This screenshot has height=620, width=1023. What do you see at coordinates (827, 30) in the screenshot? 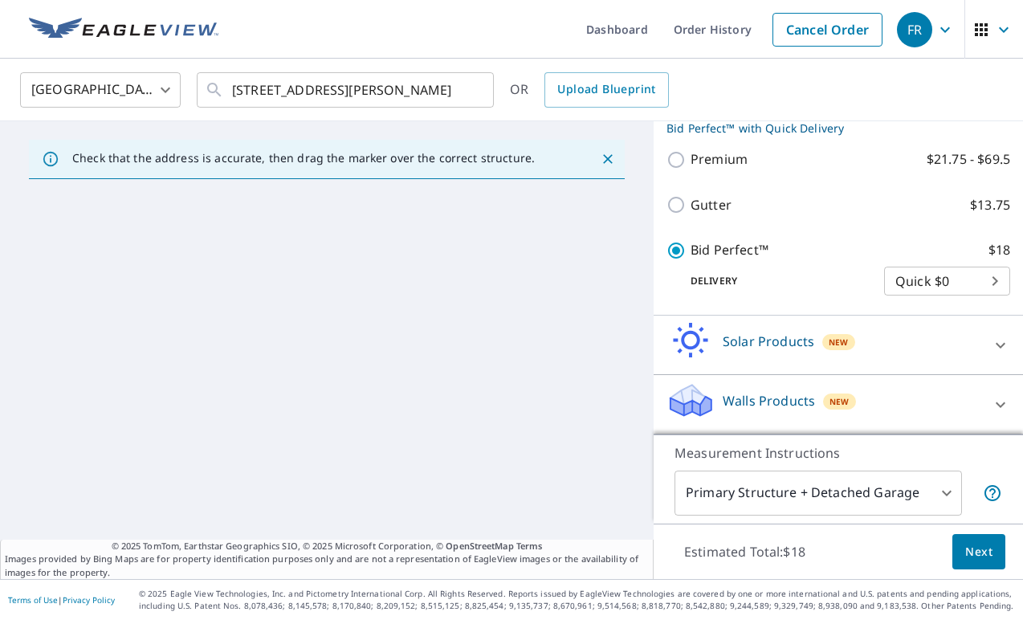
I see `a: Cancel Order` at bounding box center [827, 30].